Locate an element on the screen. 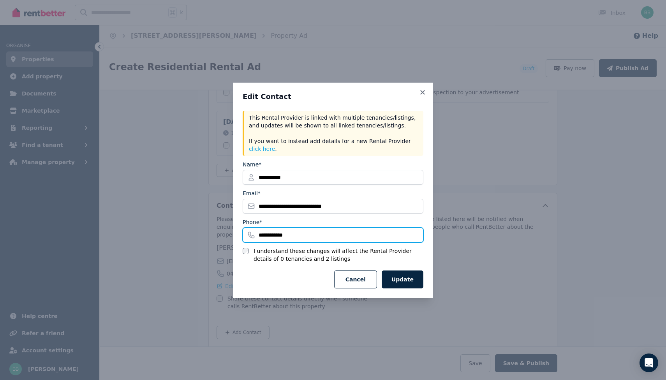  label: Name* is located at coordinates (252, 164).